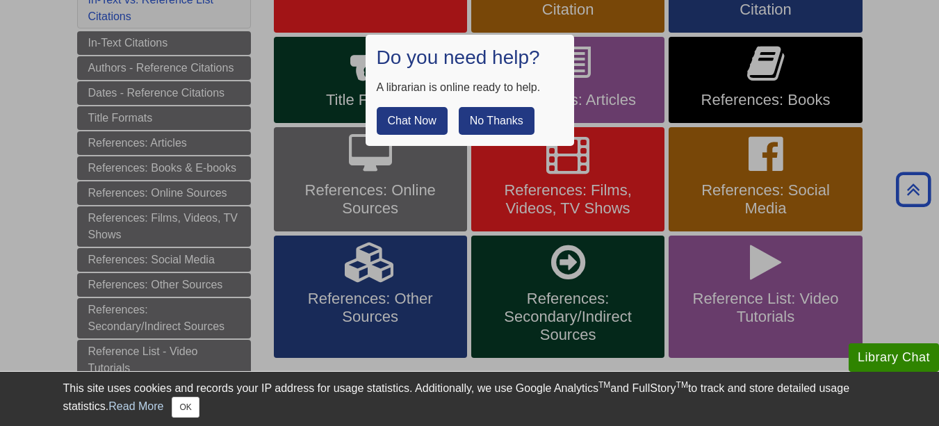 The image size is (939, 426). Describe the element at coordinates (470, 88) in the screenshot. I see `div: A librarian is online ready to help.` at that location.